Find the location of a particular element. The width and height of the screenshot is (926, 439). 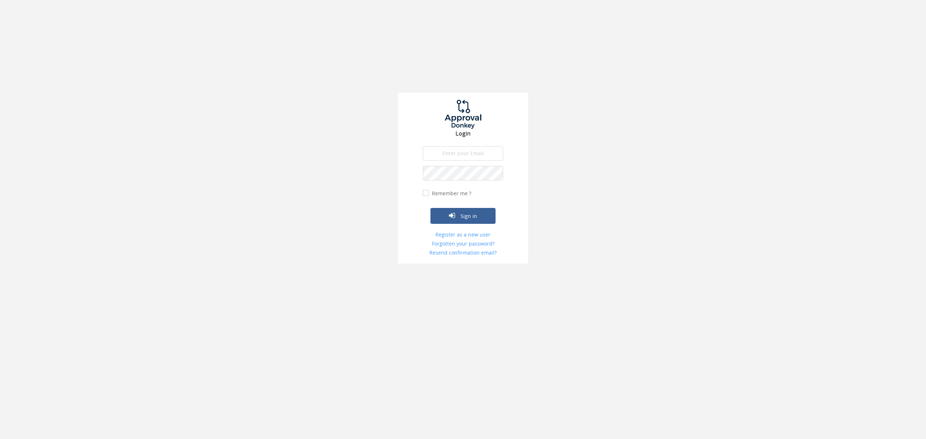

h3: Login is located at coordinates (463, 134).